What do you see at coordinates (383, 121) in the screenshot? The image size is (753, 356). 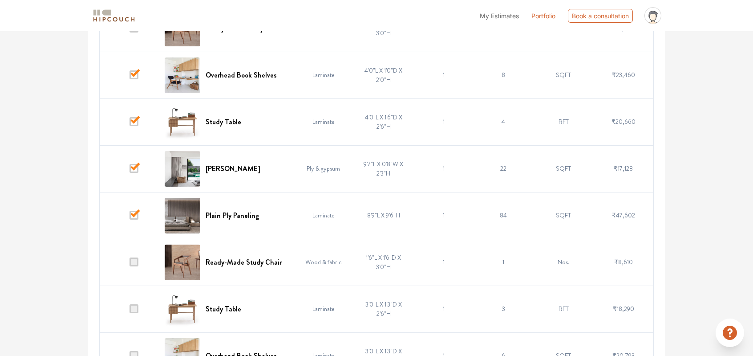 I see `td: 4'0"L X 1'6"D X 2'6"H` at bounding box center [383, 121].